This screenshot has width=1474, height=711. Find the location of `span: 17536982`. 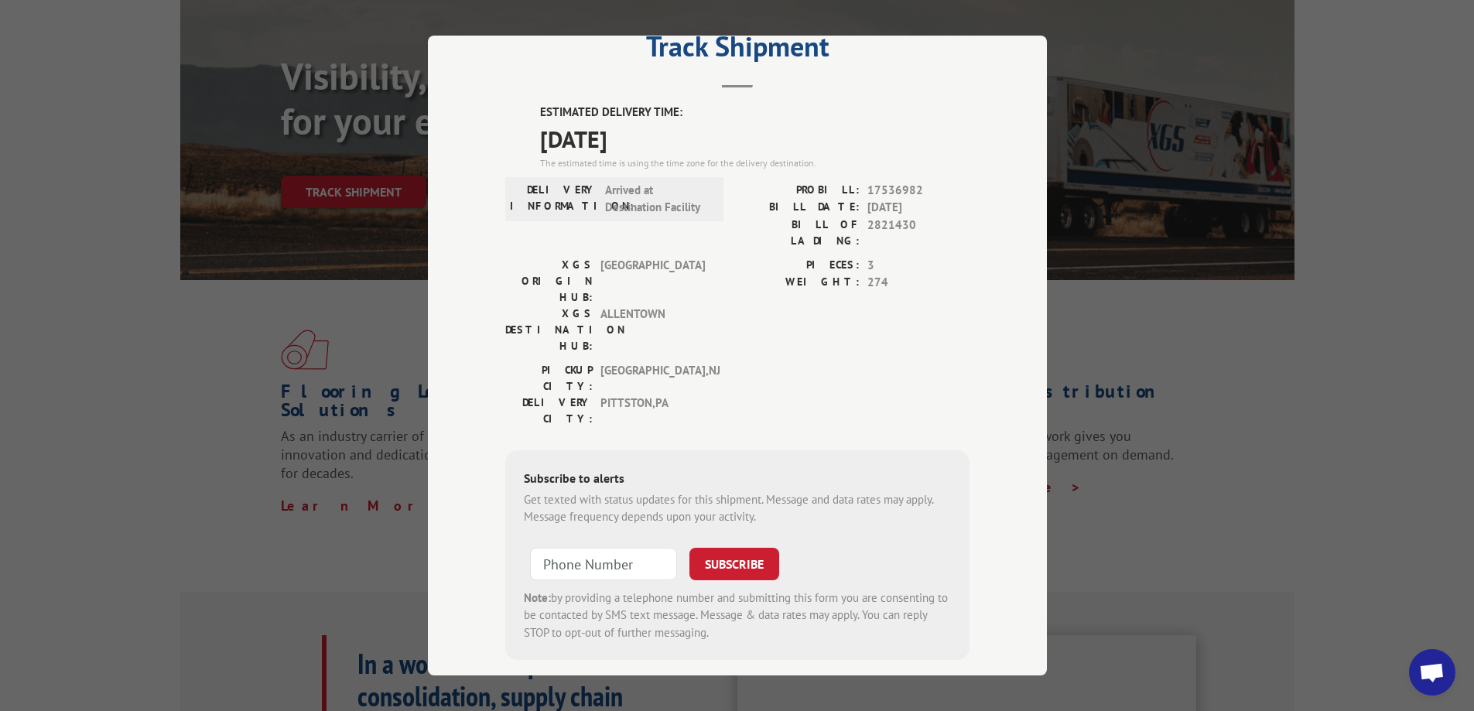

span: 17536982 is located at coordinates (919, 190).